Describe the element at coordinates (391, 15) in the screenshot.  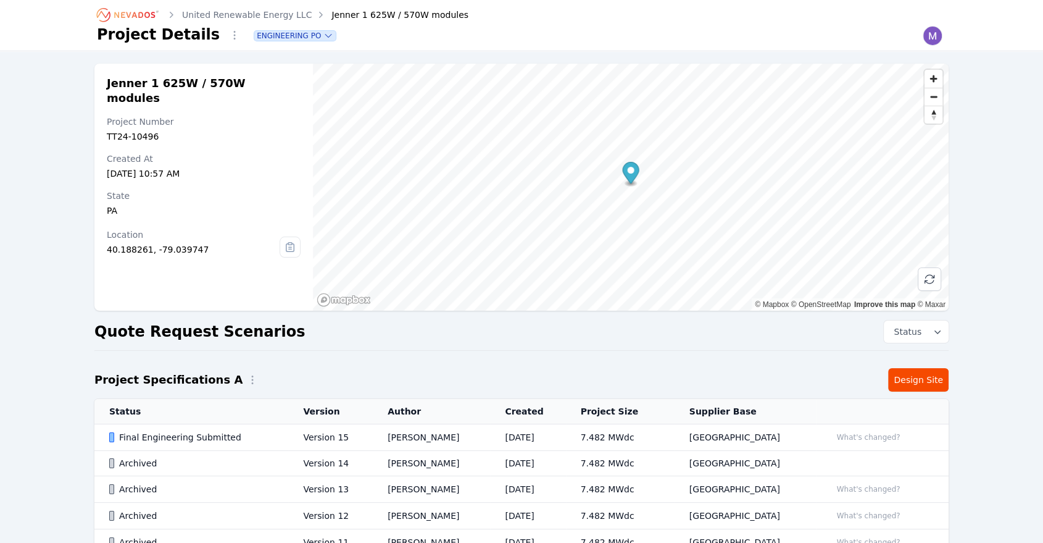
I see `div: Jenner 1 625W / 570W modules` at that location.